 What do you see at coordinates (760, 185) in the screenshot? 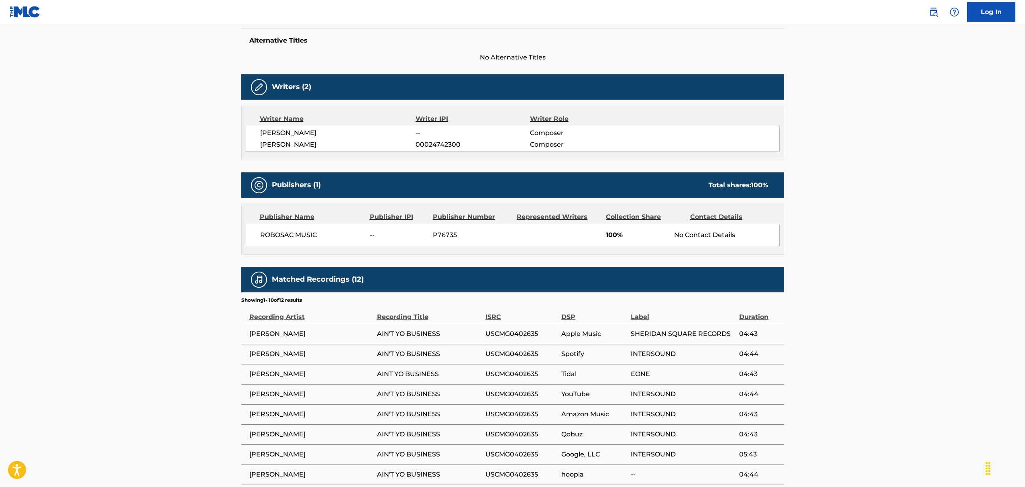
I see `span: 100 %` at bounding box center [760, 185].